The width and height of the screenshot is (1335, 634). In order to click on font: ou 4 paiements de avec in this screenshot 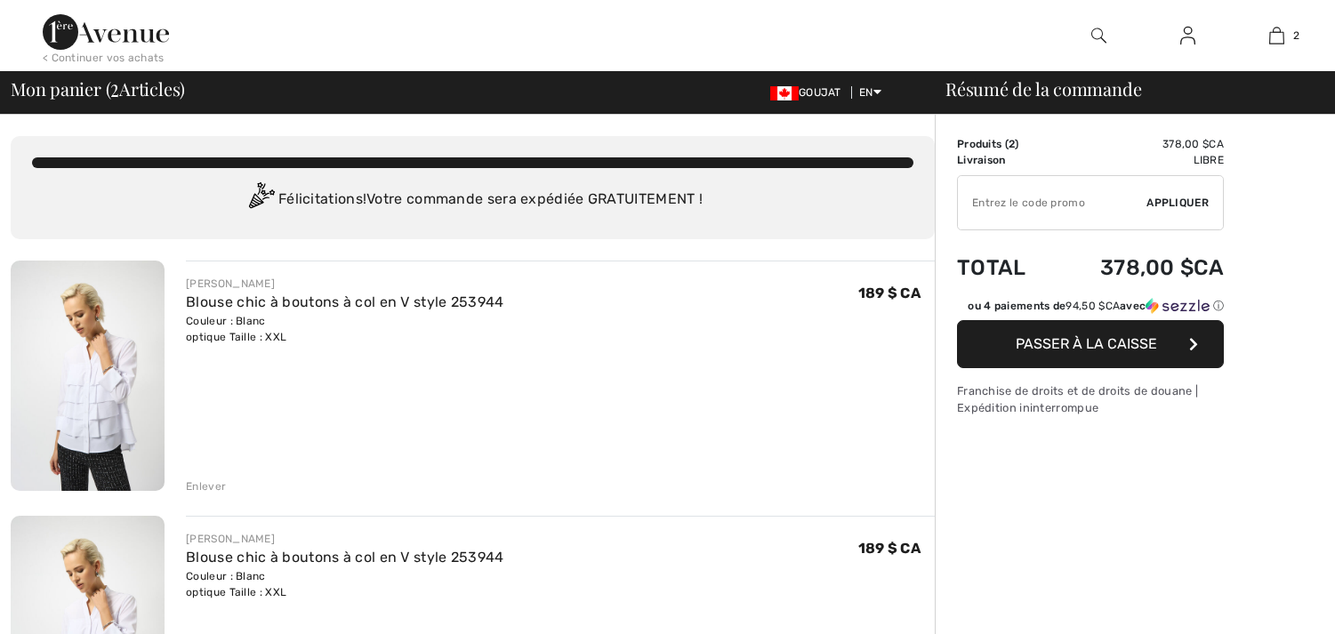, I will do `click(1057, 306)`.